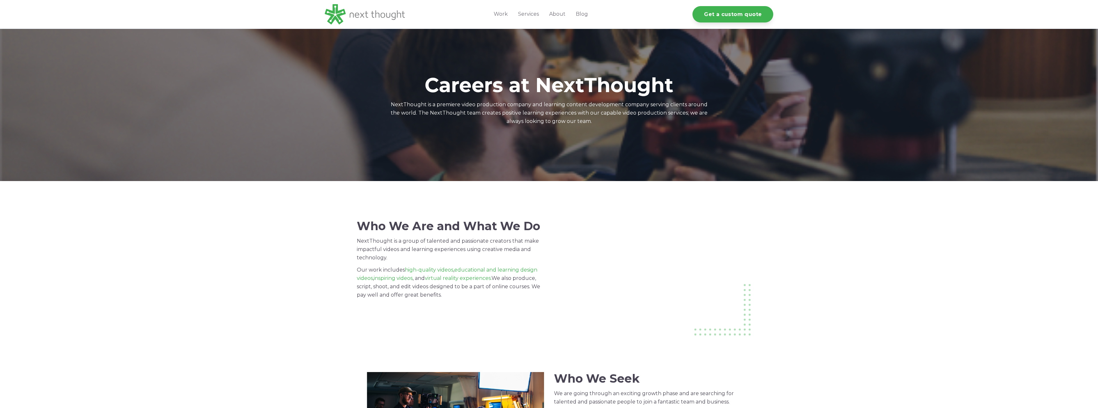 This screenshot has width=1098, height=408. What do you see at coordinates (429, 269) in the screenshot?
I see `span: high-quality videos` at bounding box center [429, 269].